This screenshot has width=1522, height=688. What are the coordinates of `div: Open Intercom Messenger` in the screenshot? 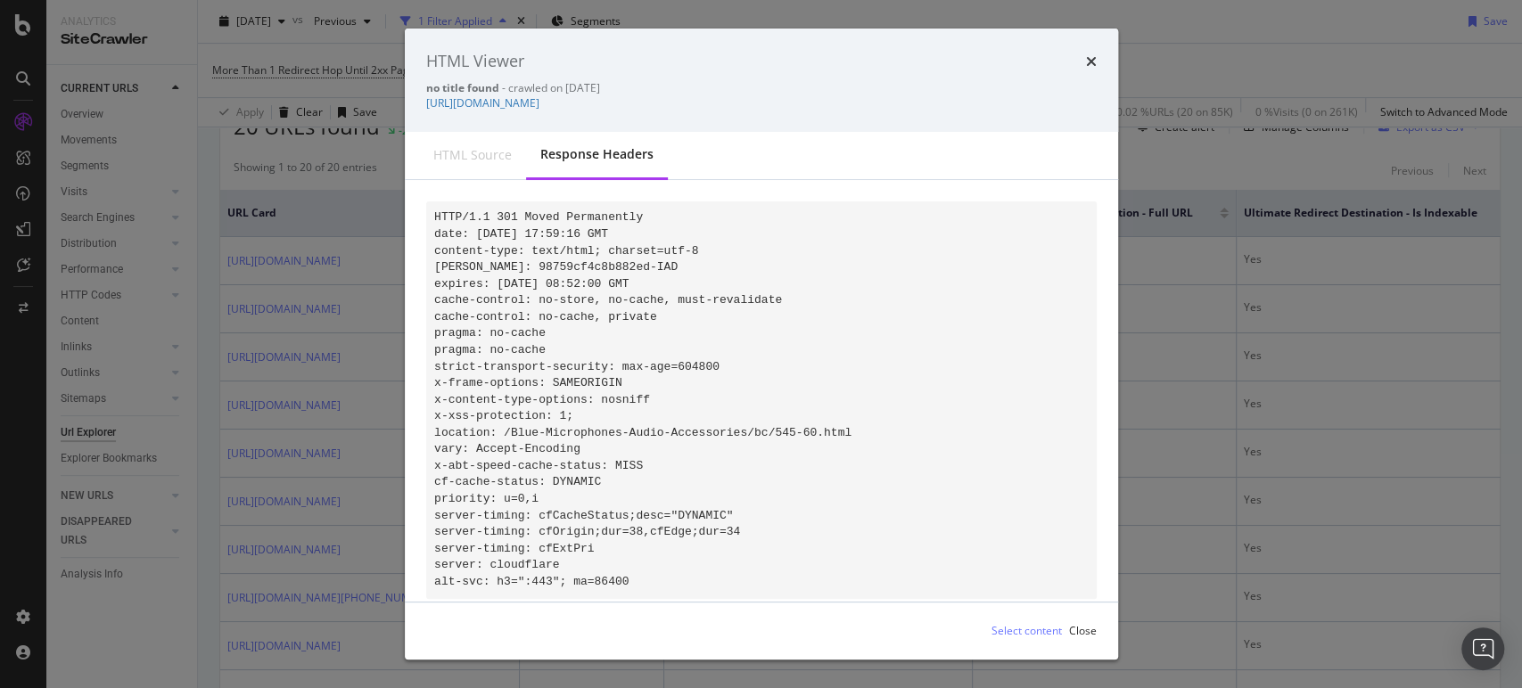 It's located at (1483, 649).